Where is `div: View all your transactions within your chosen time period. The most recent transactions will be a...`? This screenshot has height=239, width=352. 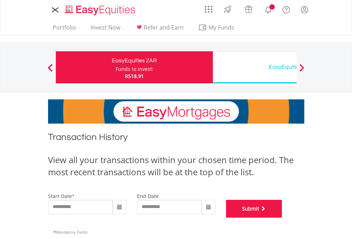
div: View all your transactions within your chosen time period. The most recent transactions will be a... is located at coordinates (176, 166).